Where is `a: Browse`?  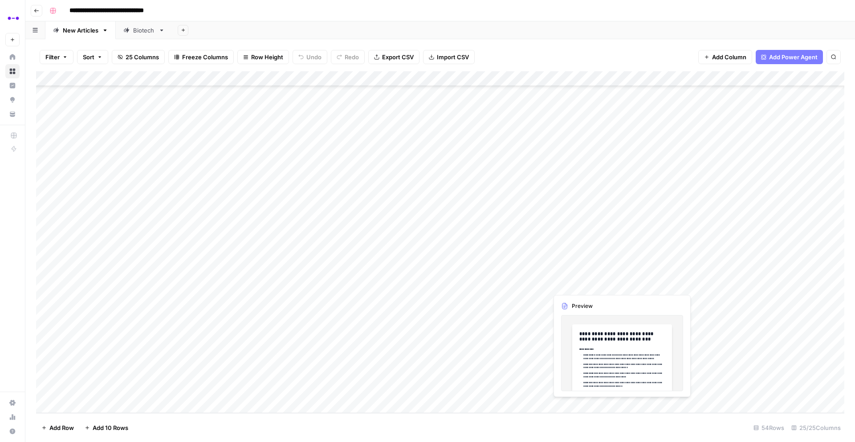
a: Browse is located at coordinates (12, 71).